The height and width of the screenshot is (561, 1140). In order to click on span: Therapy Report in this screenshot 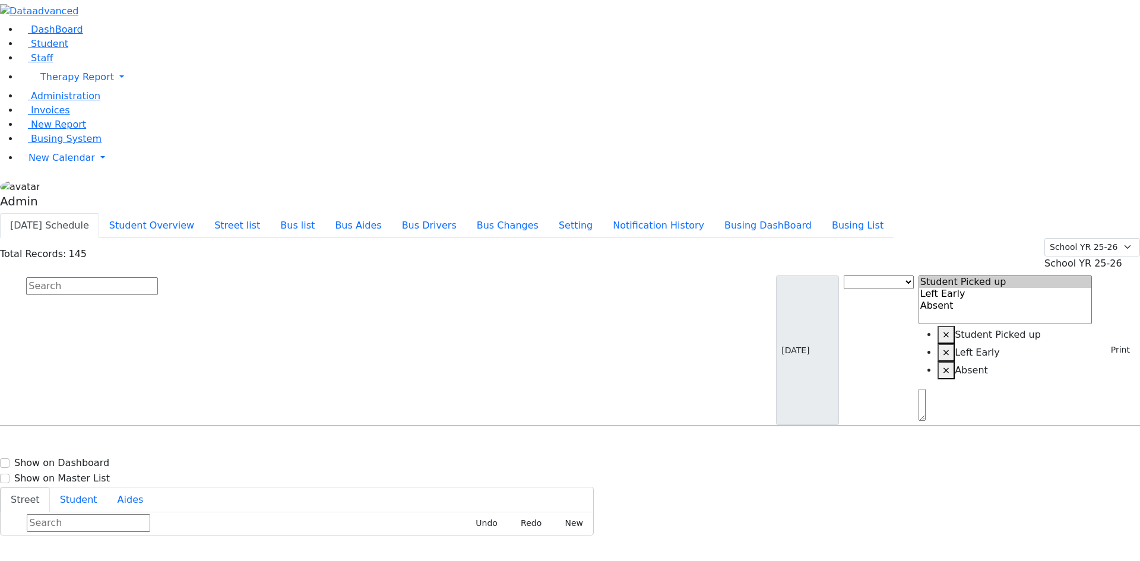, I will do `click(77, 77)`.